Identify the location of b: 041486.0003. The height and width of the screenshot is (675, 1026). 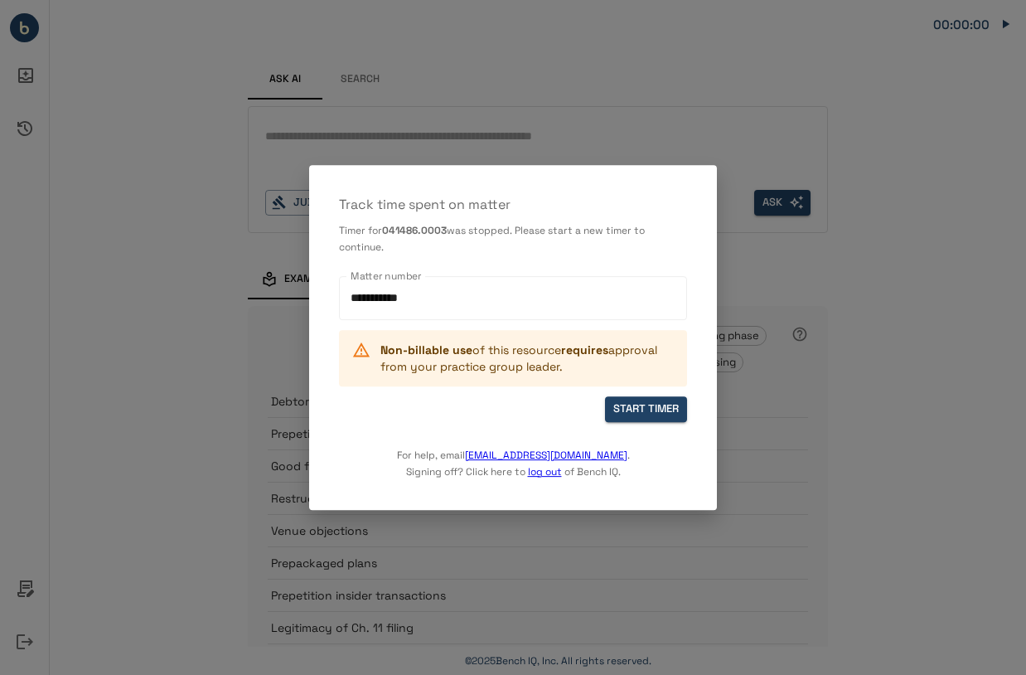
(414, 230).